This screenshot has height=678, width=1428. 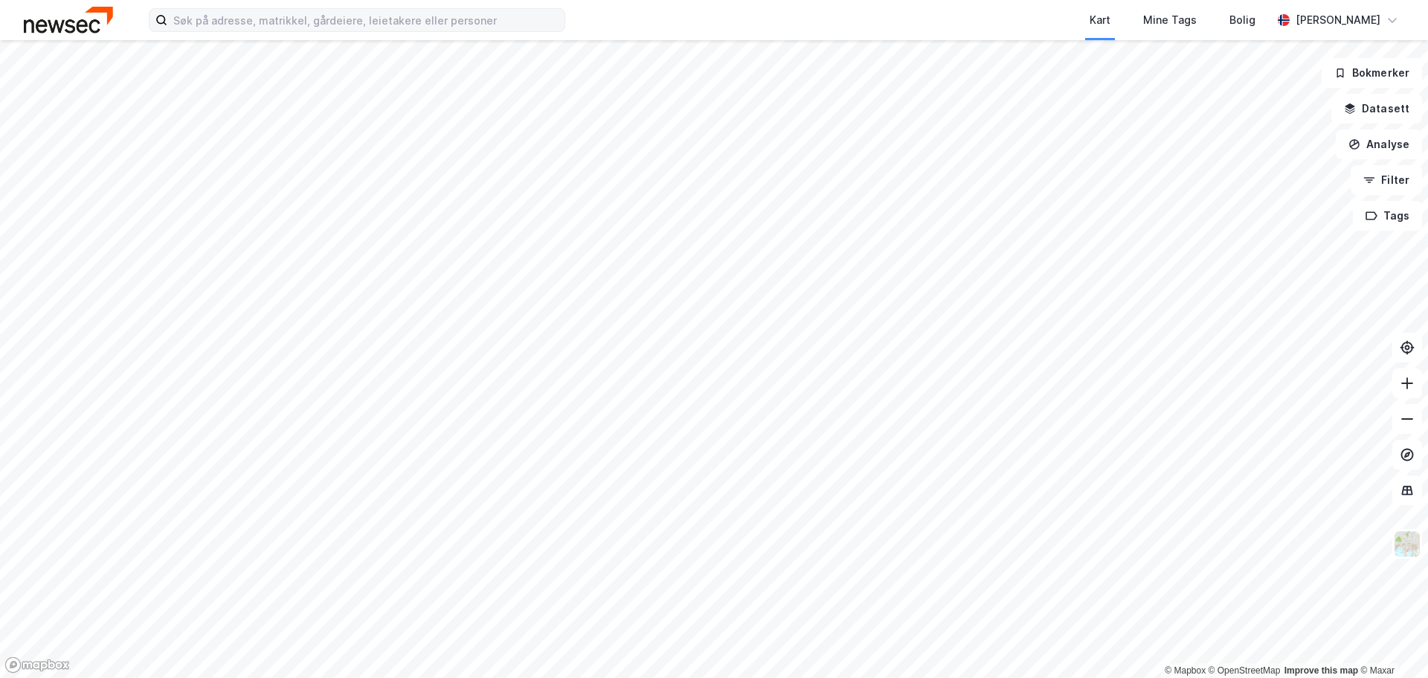 I want to click on a: OpenStreetMap, so click(x=1244, y=670).